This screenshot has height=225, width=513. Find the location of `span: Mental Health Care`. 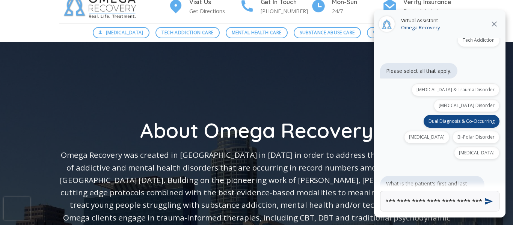

span: Mental Health Care is located at coordinates (256, 32).